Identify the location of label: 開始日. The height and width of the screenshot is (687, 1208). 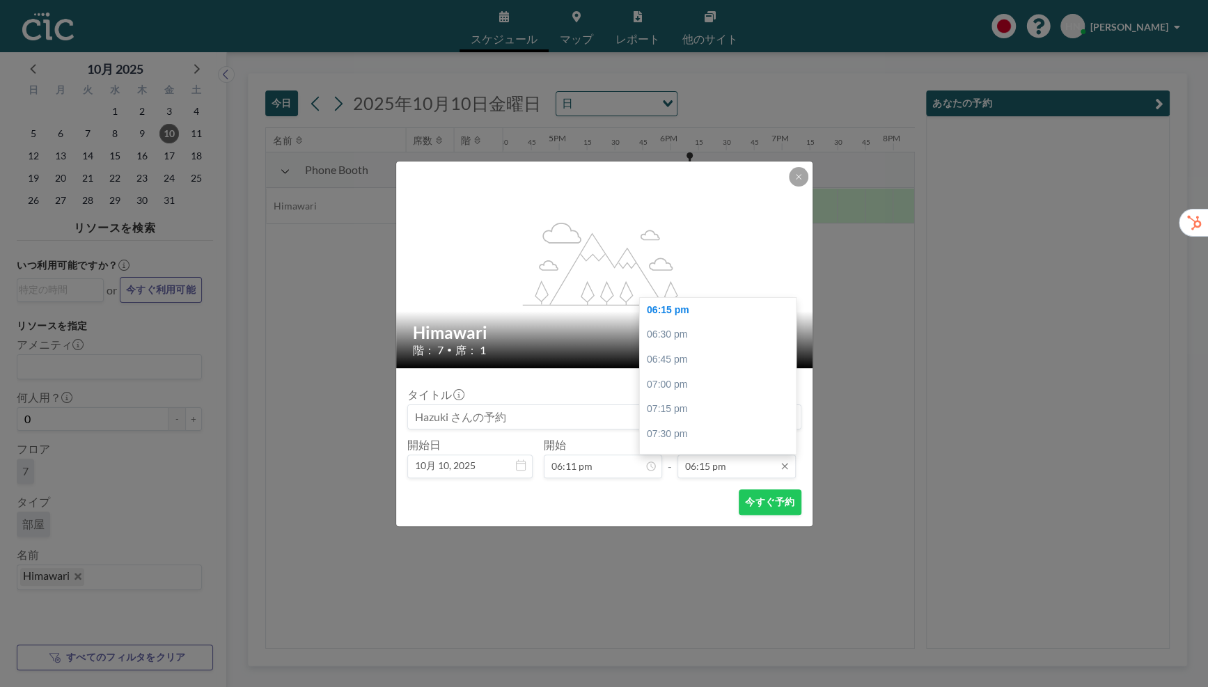
(424, 445).